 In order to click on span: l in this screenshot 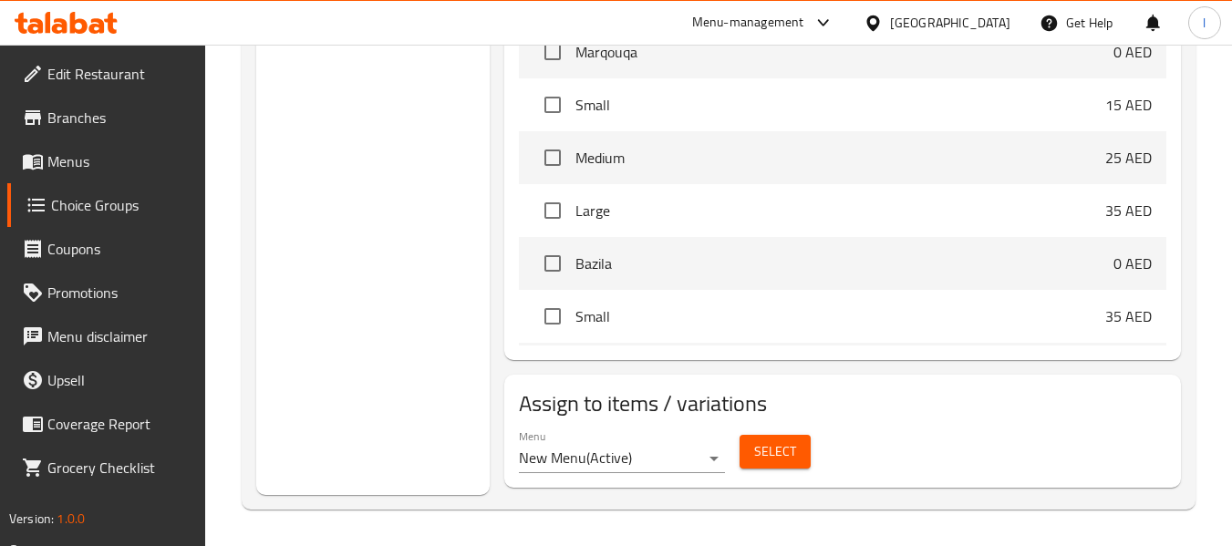, I will do `click(1204, 23)`.